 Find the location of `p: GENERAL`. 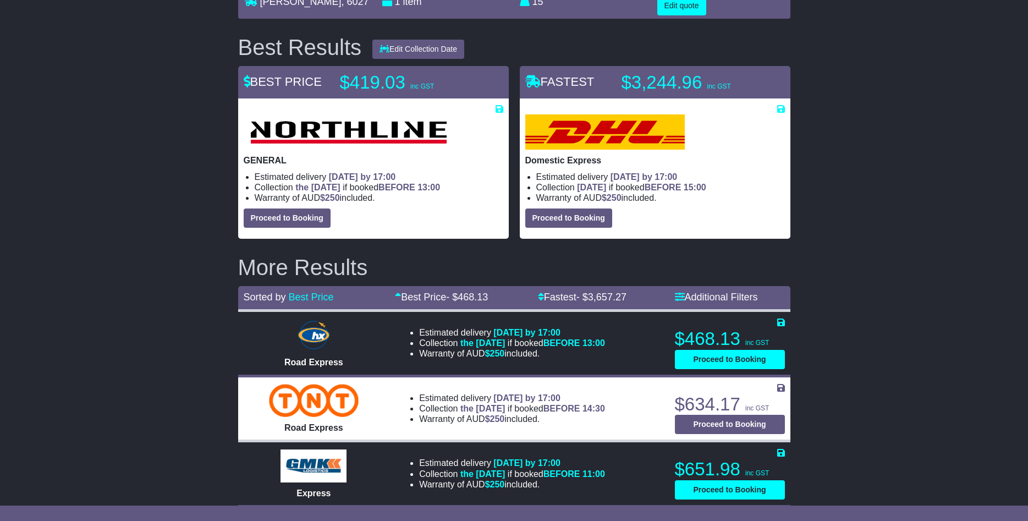

p: GENERAL is located at coordinates (374, 160).